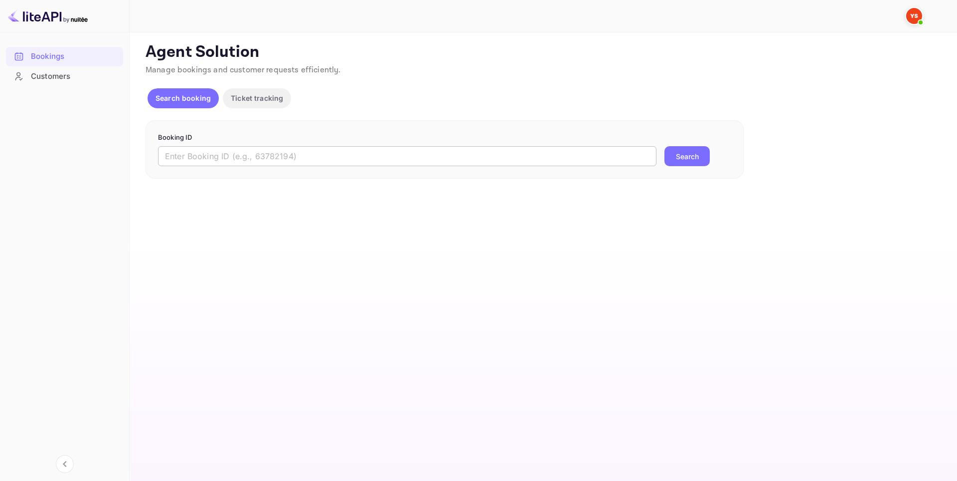 This screenshot has height=481, width=957. What do you see at coordinates (687, 156) in the screenshot?
I see `button: Search` at bounding box center [687, 156].